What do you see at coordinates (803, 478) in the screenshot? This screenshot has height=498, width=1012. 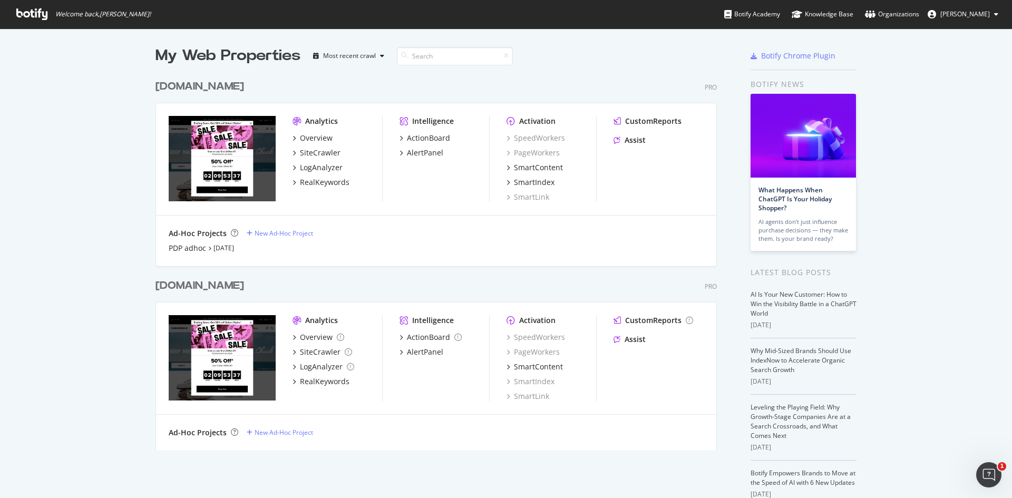 I see `a: Botify Empowers Brands to Move at the Speed of AI with 6 New Updates` at bounding box center [803, 478].